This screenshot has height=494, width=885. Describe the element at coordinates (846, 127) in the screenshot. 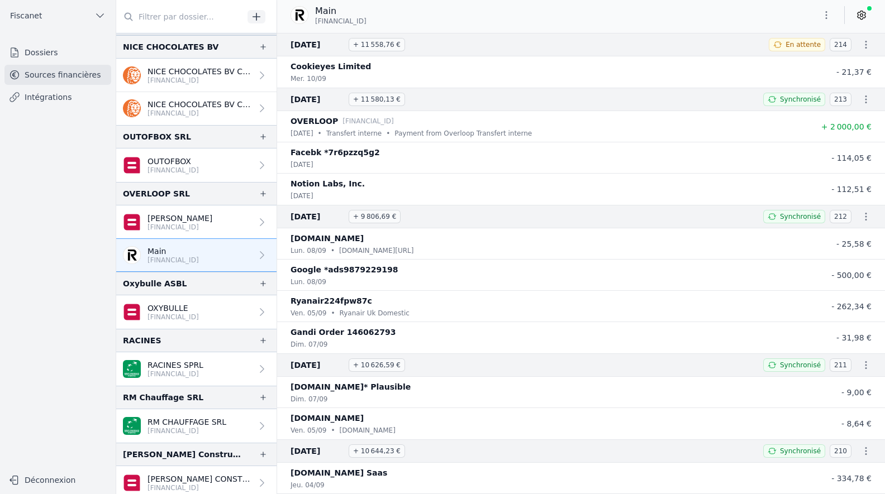

I see `span: + 2 000,00 €` at that location.